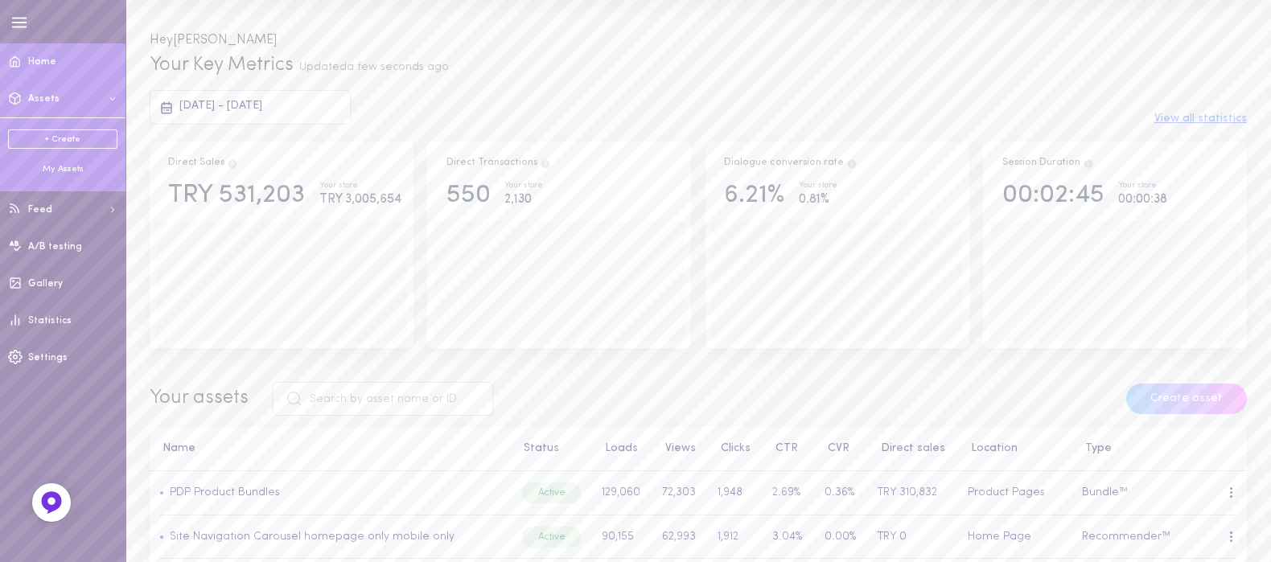 The image size is (1271, 562). I want to click on button: Views, so click(677, 449).